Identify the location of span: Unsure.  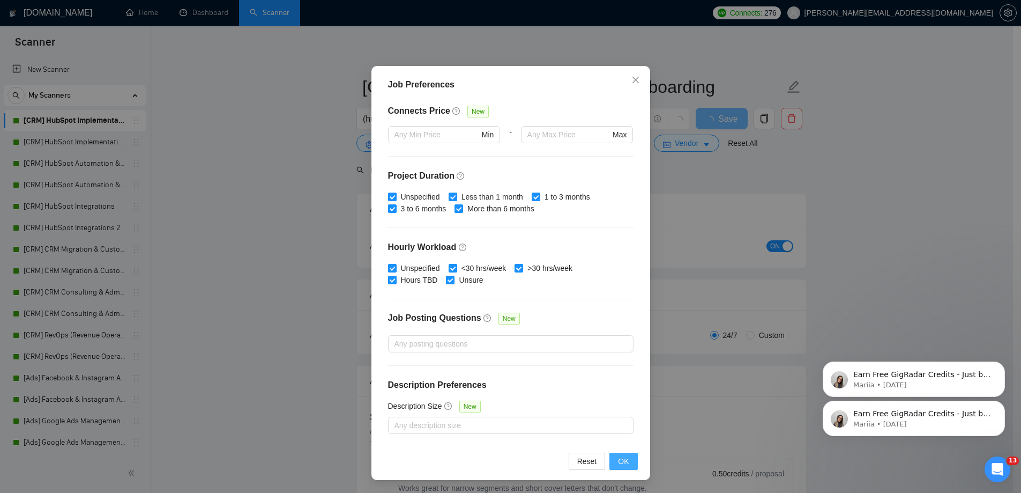
(471, 280).